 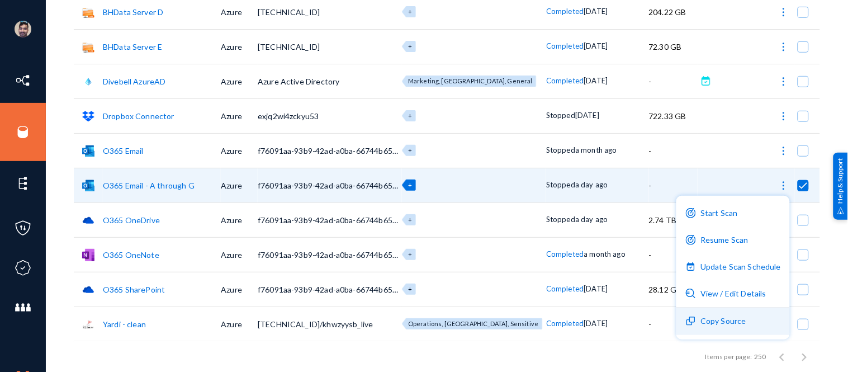 I want to click on img: icon-duplicate.svg, so click(x=691, y=321).